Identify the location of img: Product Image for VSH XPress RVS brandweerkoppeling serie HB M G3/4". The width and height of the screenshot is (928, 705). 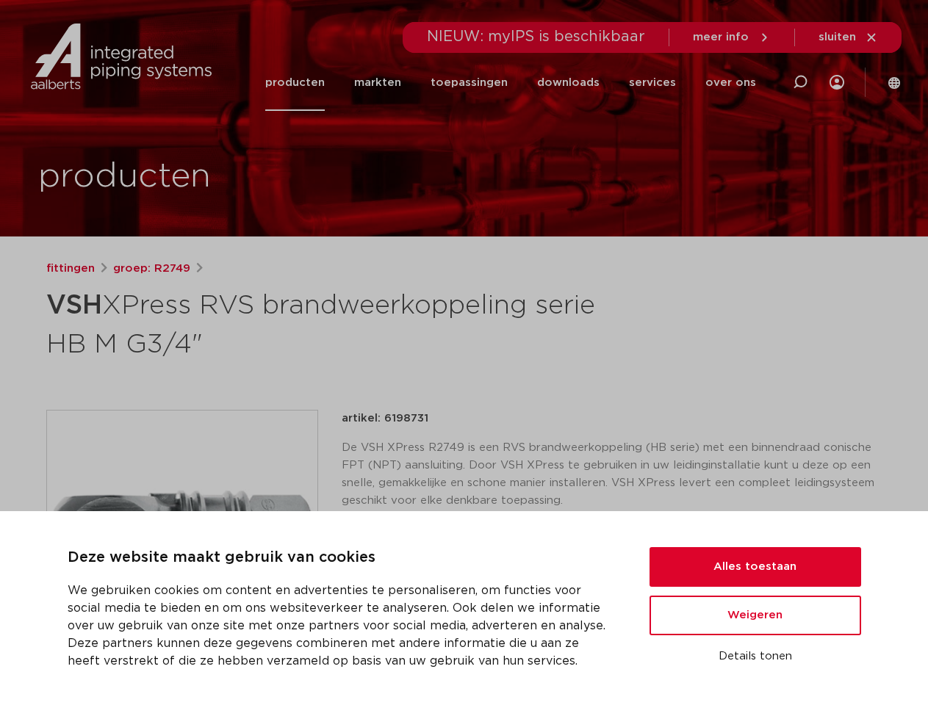
(182, 546).